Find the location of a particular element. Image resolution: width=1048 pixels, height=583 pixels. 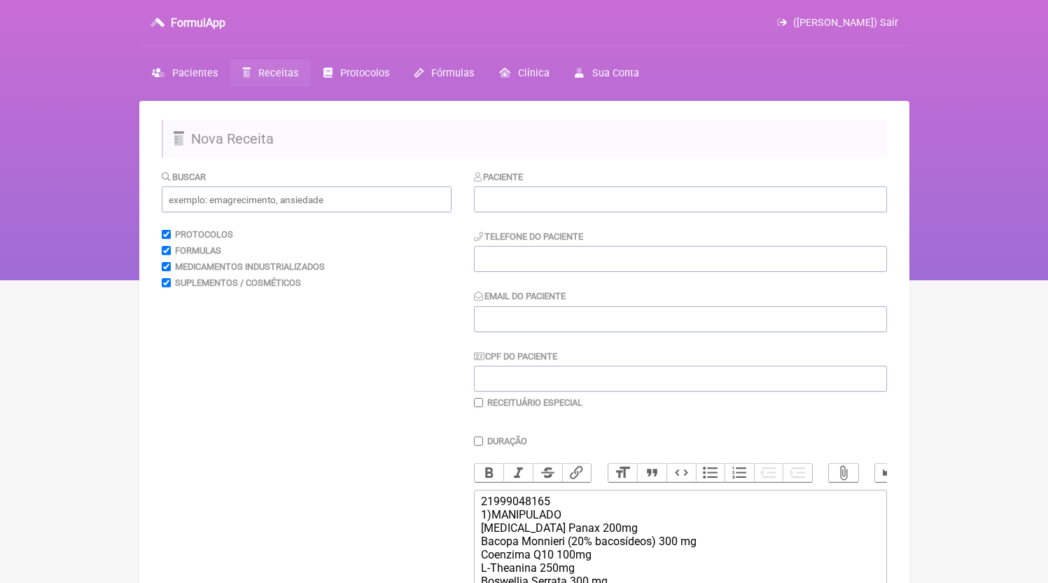

label: Telefone do Paciente is located at coordinates (529, 236).